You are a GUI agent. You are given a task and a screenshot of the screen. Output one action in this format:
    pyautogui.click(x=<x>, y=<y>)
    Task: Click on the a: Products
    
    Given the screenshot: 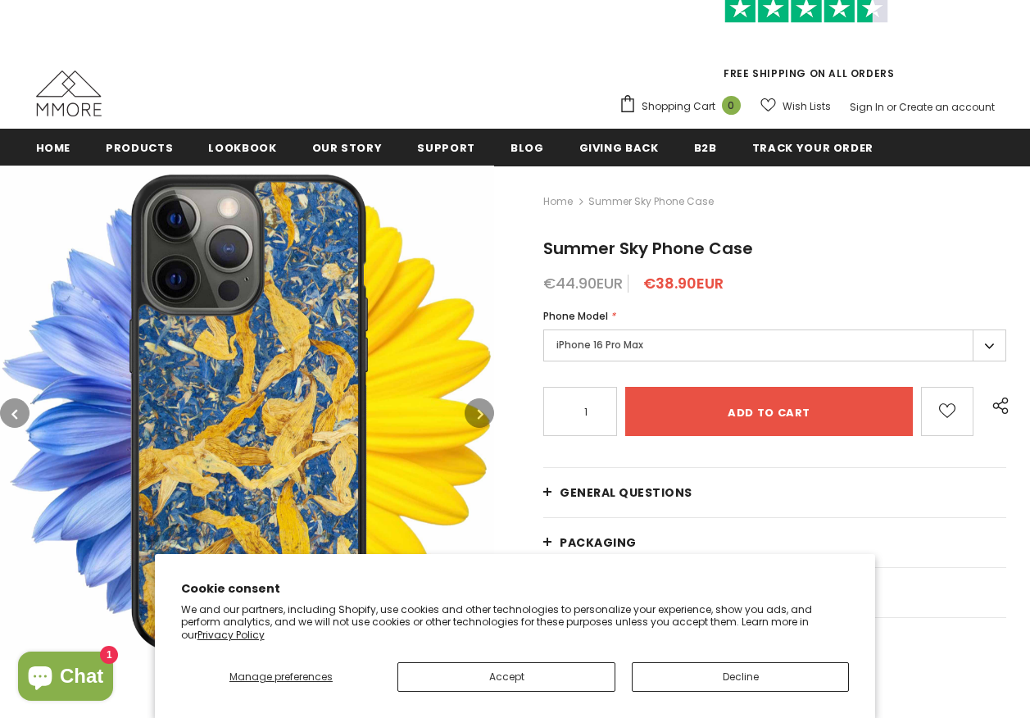 What is the action you would take?
    pyautogui.click(x=139, y=147)
    